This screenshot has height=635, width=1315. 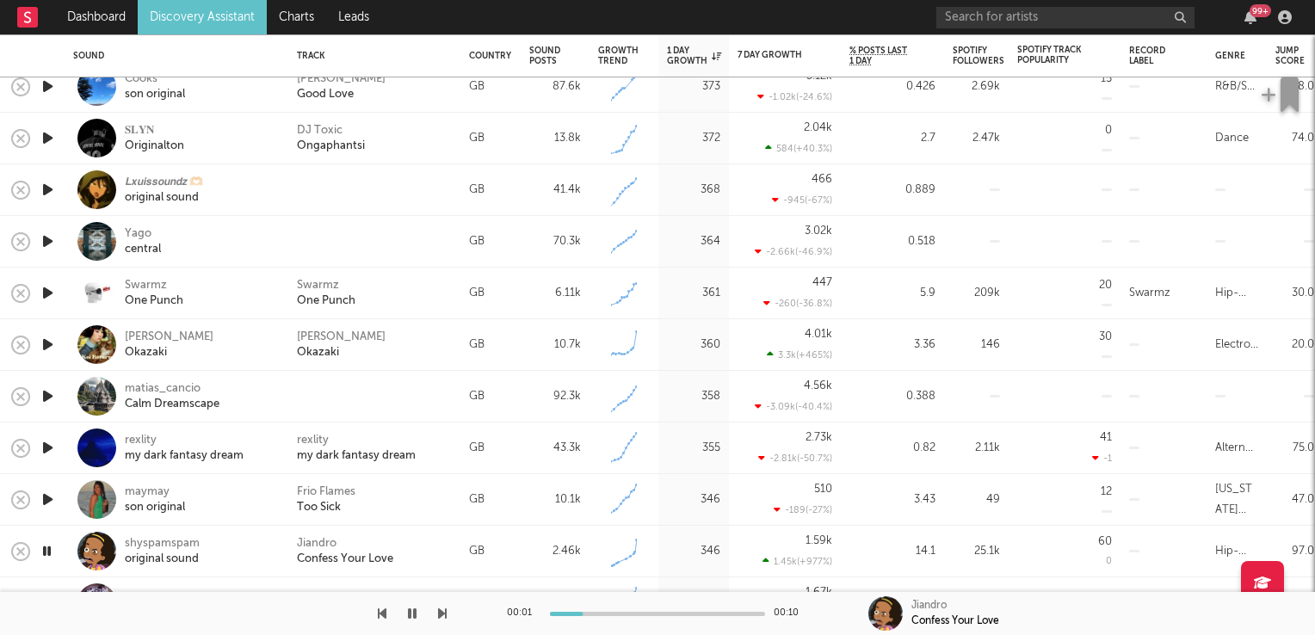 I want to click on div: 0.426, so click(x=893, y=87).